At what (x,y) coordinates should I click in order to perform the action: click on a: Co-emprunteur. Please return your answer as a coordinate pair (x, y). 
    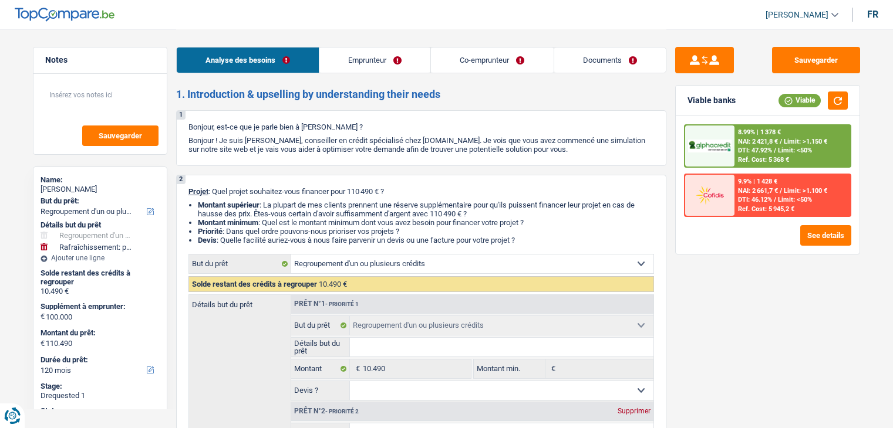
    Looking at the image, I should click on (492, 60).